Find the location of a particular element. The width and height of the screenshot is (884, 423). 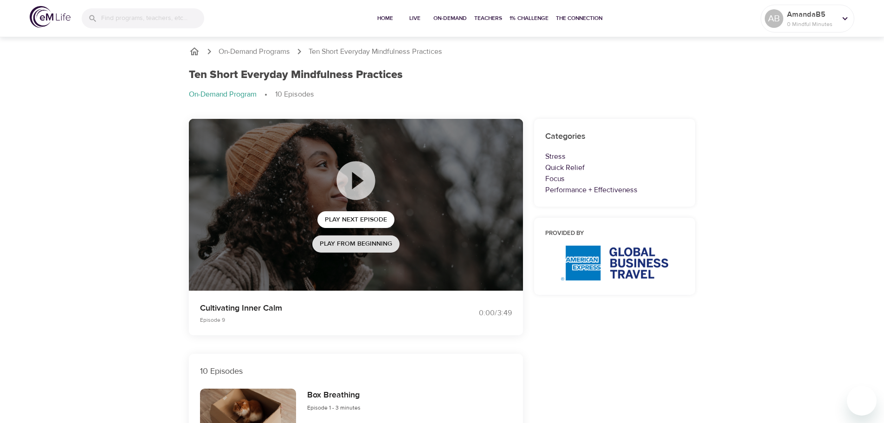

p: Quick Relief is located at coordinates (615, 167).